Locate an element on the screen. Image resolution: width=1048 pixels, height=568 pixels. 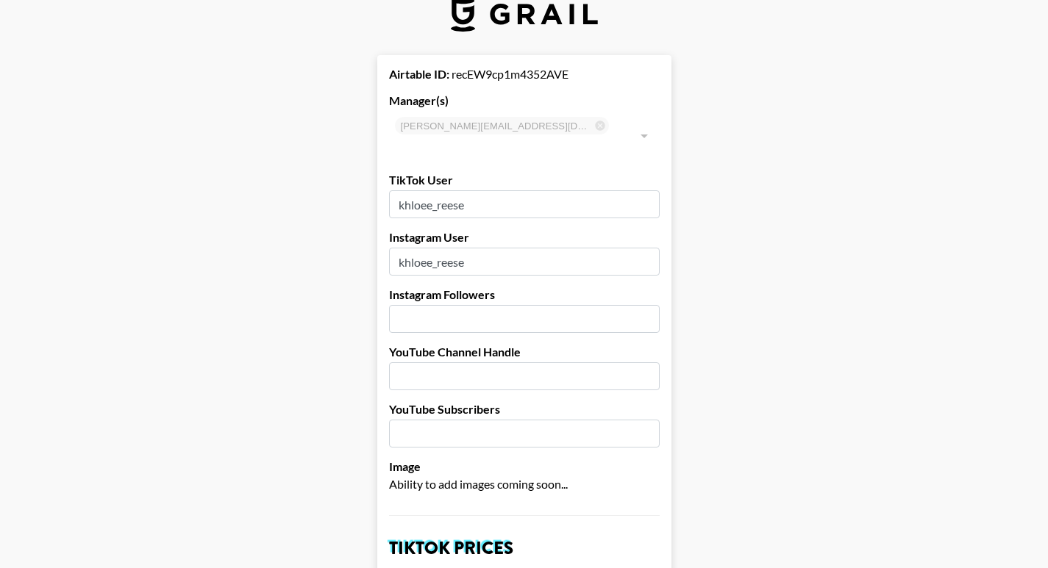
label: Instagram User is located at coordinates (524, 237).